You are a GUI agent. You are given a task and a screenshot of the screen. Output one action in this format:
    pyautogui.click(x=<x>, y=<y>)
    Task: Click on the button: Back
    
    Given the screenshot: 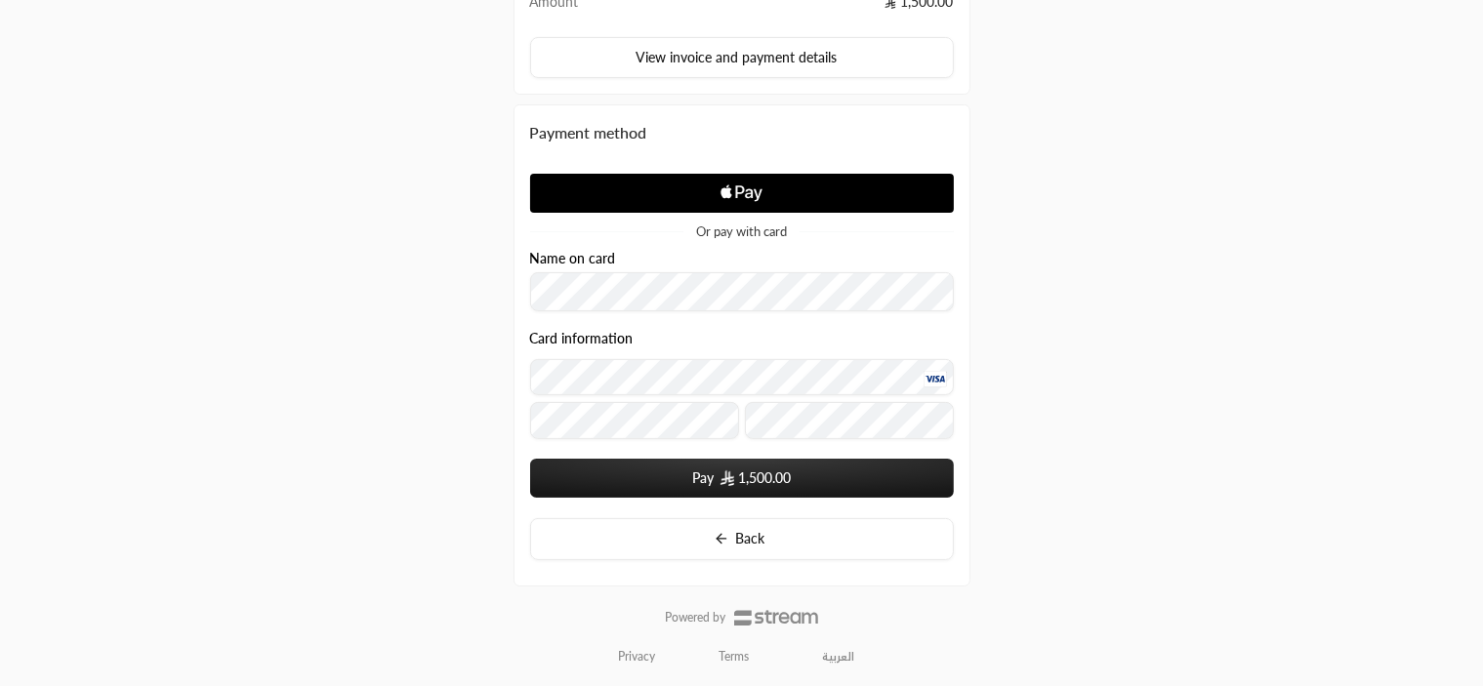 What is the action you would take?
    pyautogui.click(x=742, y=539)
    